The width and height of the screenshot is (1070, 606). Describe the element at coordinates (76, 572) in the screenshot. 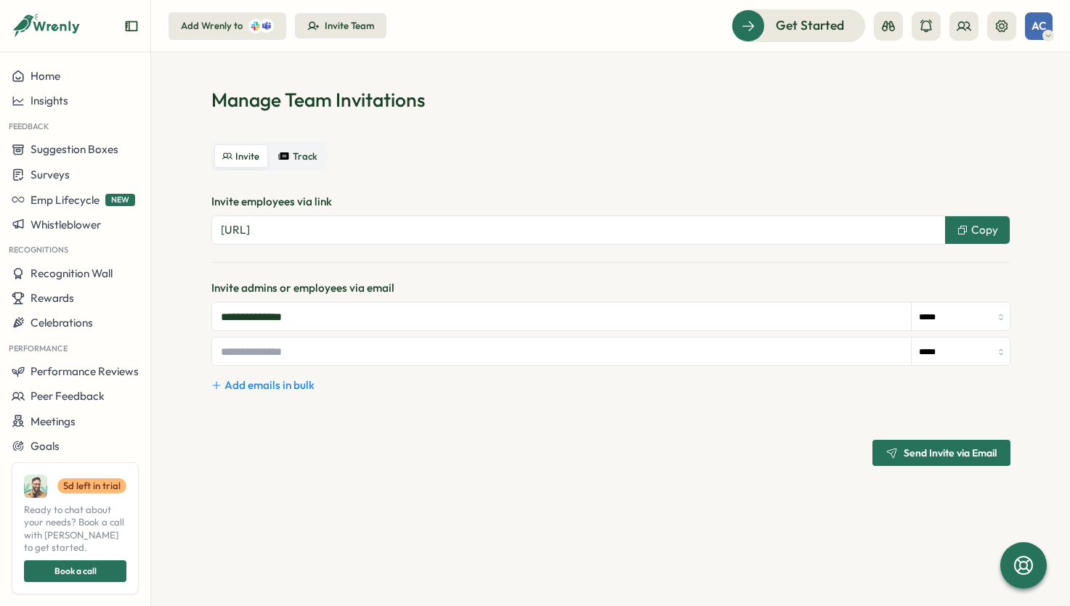

I see `span: Book a call` at that location.